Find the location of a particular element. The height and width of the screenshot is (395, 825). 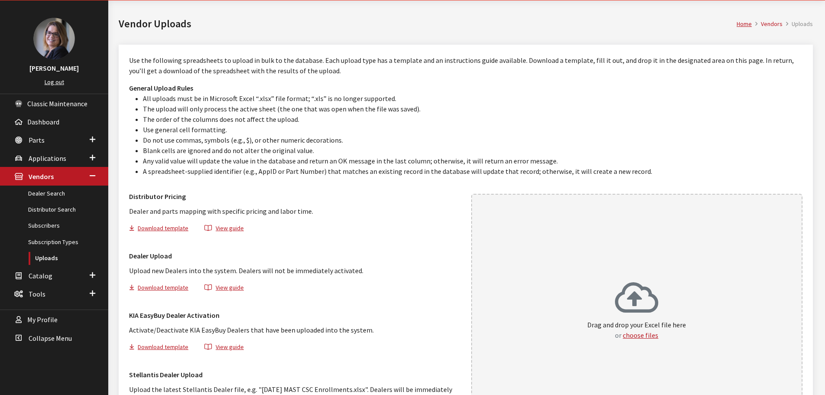

p: Dealer and parts mapping with specific pricing and labor time. is located at coordinates (295, 211).